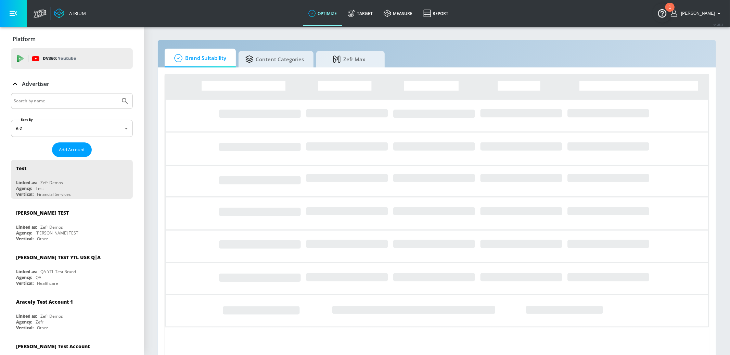  What do you see at coordinates (59, 59) in the screenshot?
I see `p: DV360:` at bounding box center [59, 59].